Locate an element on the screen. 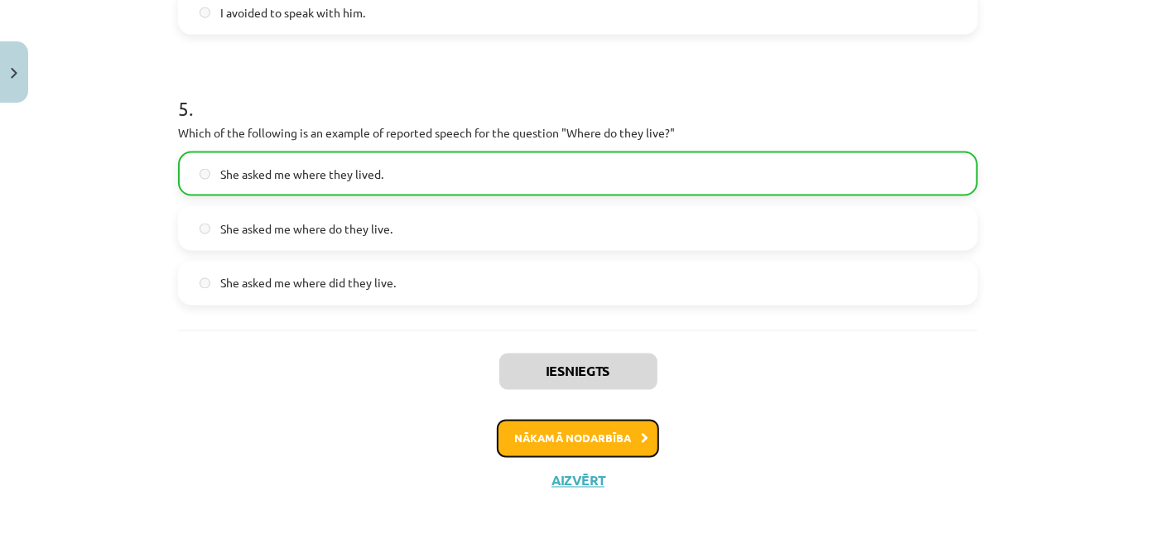 This screenshot has width=1156, height=549. h1: 5 . is located at coordinates (578, 94).